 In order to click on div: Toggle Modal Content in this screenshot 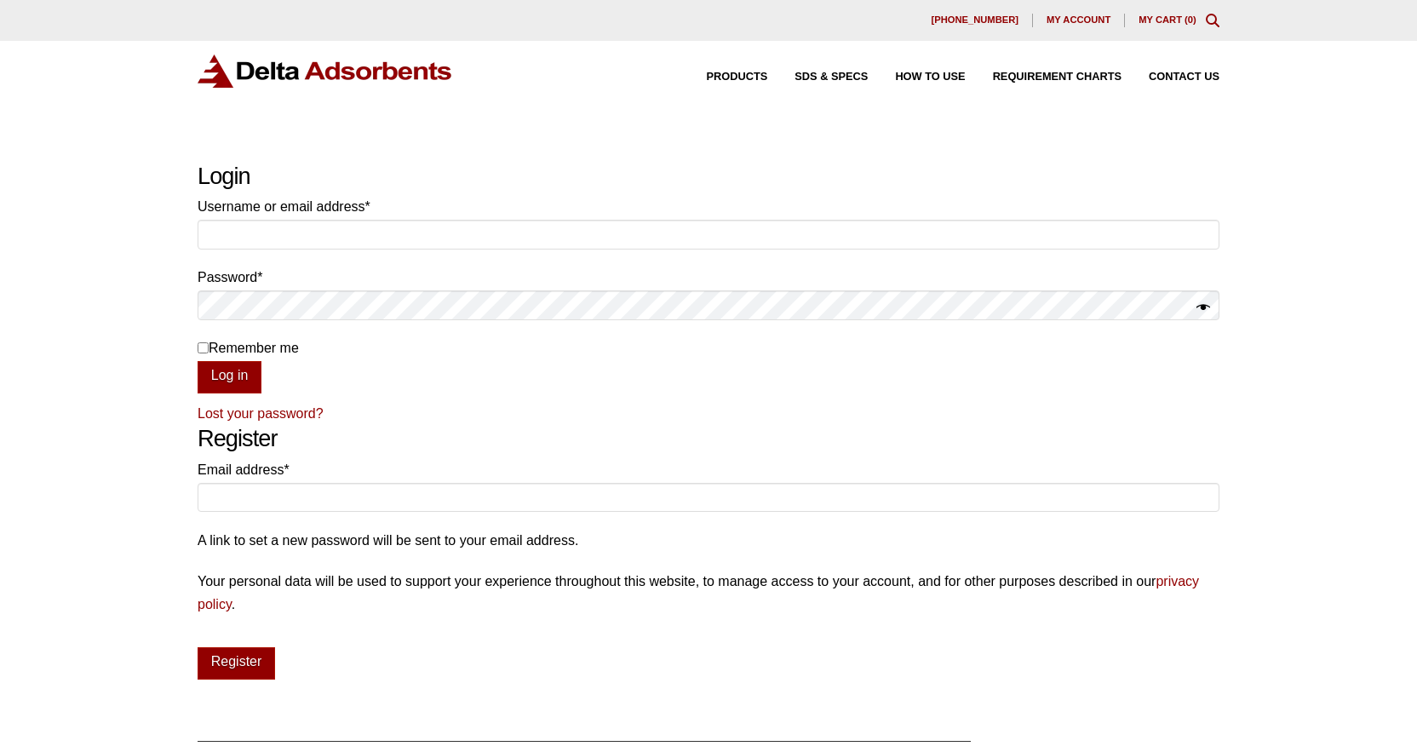, I will do `click(1213, 20)`.